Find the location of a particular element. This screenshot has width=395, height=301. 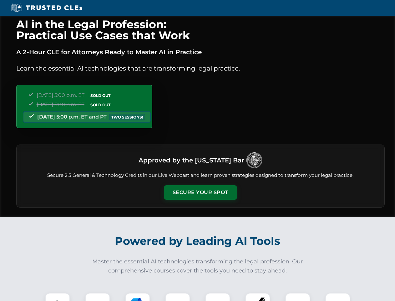

h2: Powered by Leading AI Tools is located at coordinates (198, 241).